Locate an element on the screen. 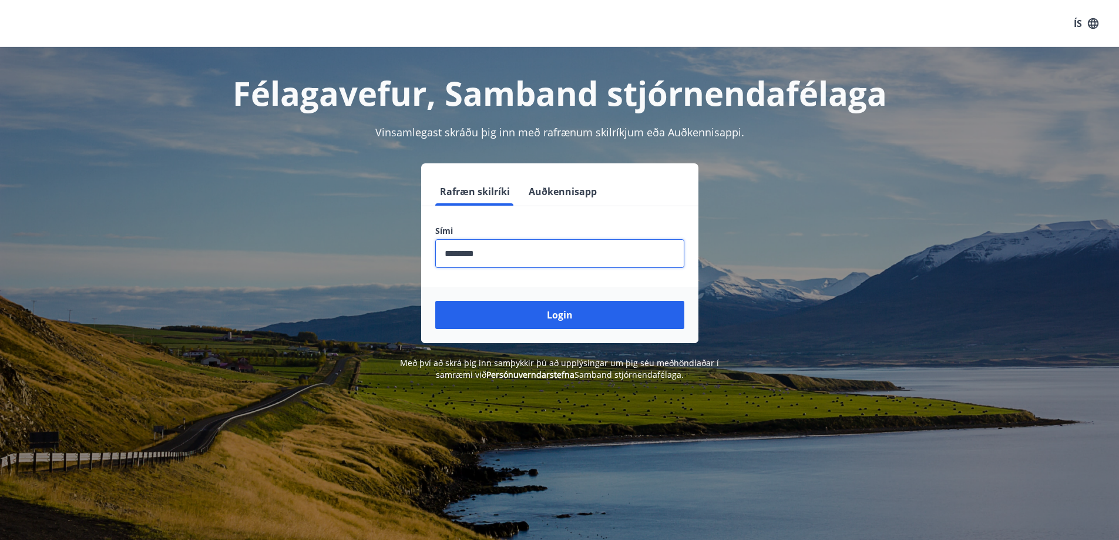  button: Rafræn skilríki is located at coordinates (475, 191).